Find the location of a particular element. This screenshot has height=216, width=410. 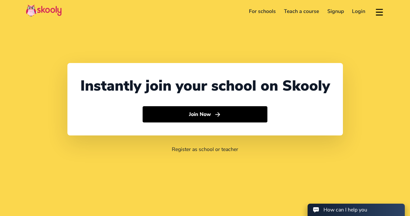

a: For schools is located at coordinates (262, 11).